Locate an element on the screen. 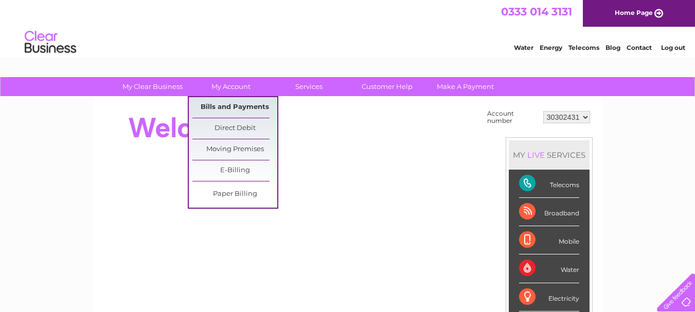 The width and height of the screenshot is (695, 312). a: Bills and Payments is located at coordinates (235, 107).